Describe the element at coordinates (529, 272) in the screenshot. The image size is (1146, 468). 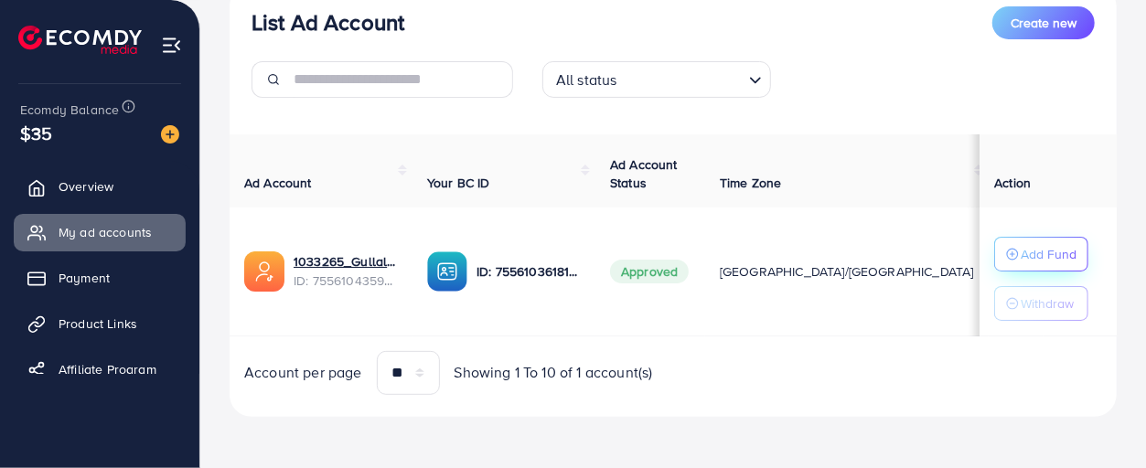
I see `p: ID: 7556103618177286162` at that location.